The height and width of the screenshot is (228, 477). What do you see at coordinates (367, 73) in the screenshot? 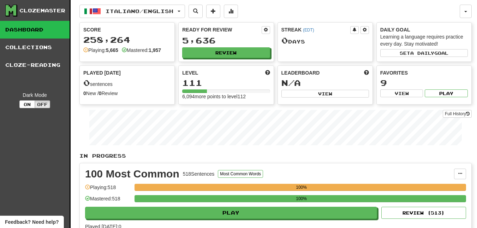
I see `span: This week in points, UTC` at bounding box center [367, 73].